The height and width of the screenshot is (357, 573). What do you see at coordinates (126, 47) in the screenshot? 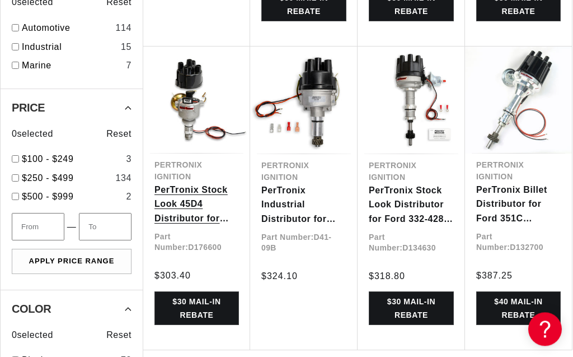
I see `div: 15` at bounding box center [126, 47].